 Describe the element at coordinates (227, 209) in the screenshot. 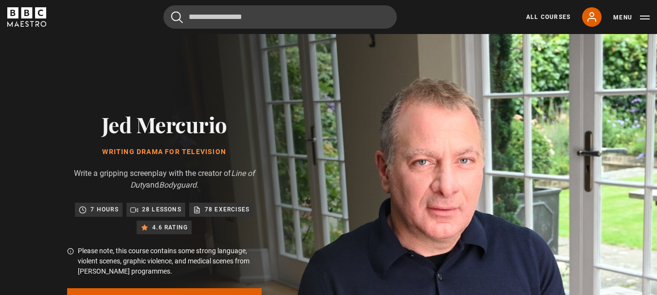

I see `p: 78 exercises` at that location.